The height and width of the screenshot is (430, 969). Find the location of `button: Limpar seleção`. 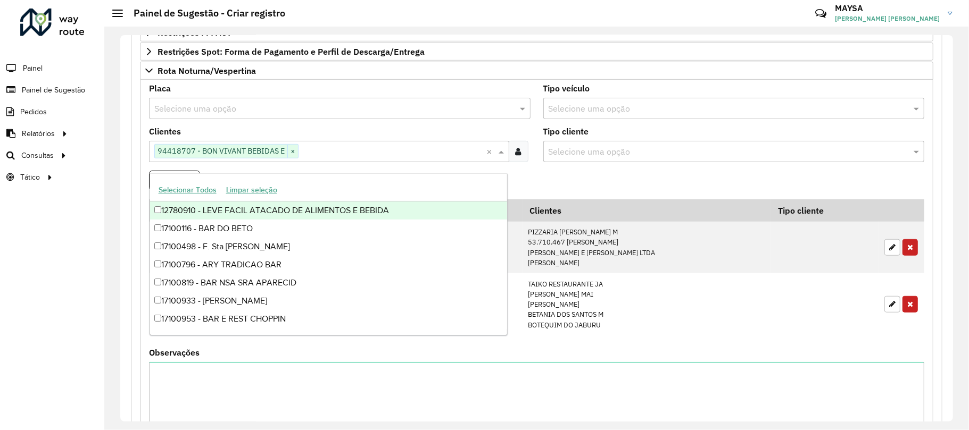

button: Limpar seleção is located at coordinates (252, 190).